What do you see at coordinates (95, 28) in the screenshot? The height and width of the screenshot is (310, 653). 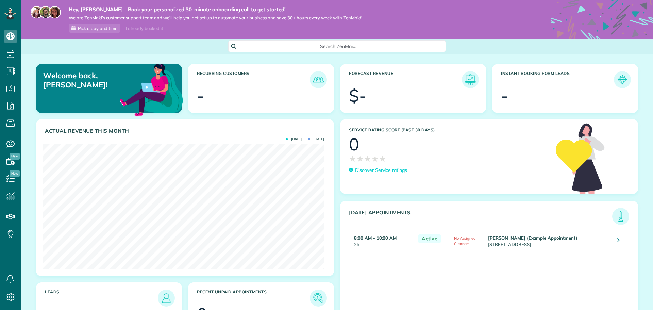 I see `a: Pick a day and time` at bounding box center [95, 28].